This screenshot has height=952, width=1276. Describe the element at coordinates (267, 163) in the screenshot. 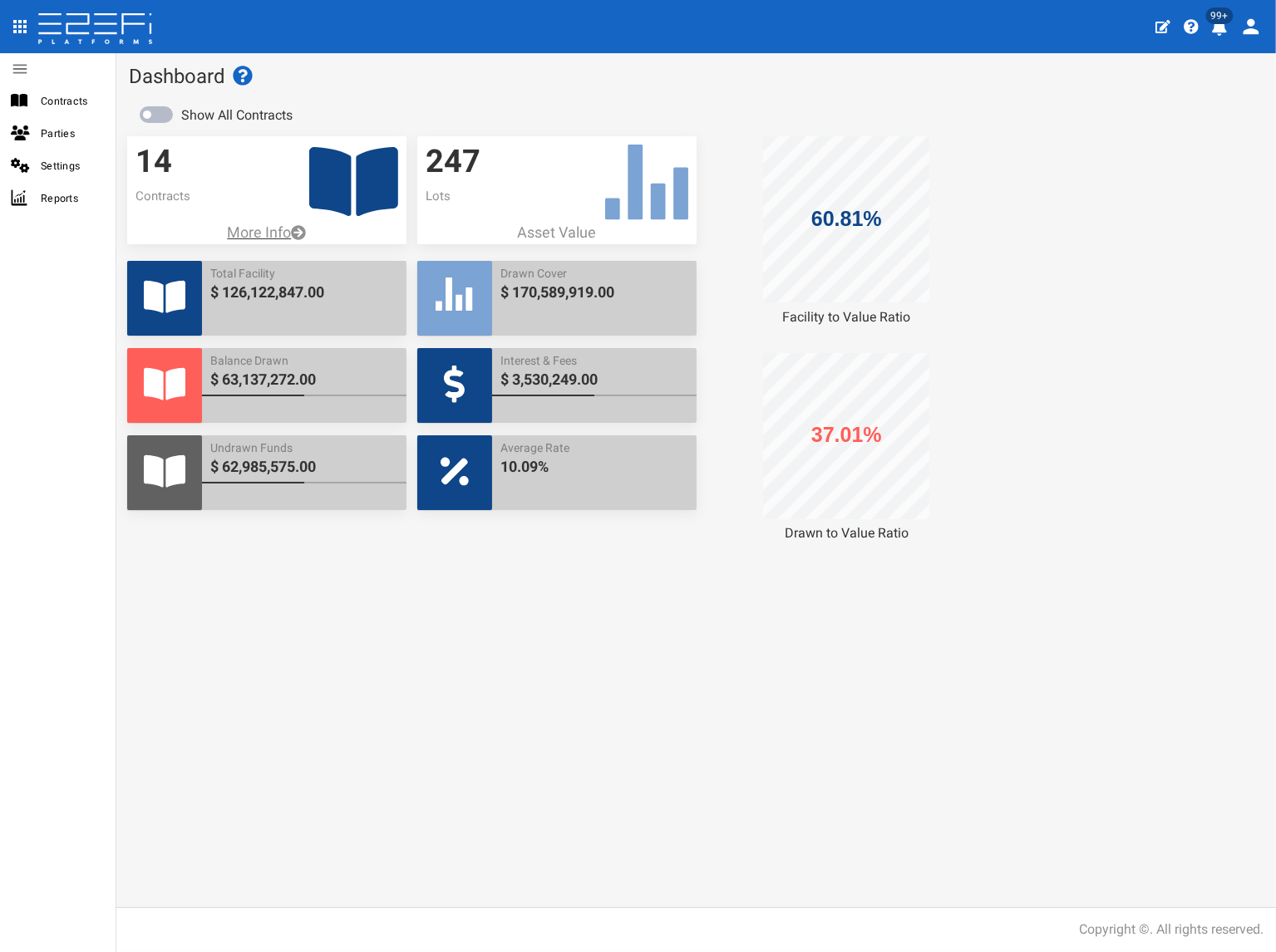

I see `h3: 14` at that location.